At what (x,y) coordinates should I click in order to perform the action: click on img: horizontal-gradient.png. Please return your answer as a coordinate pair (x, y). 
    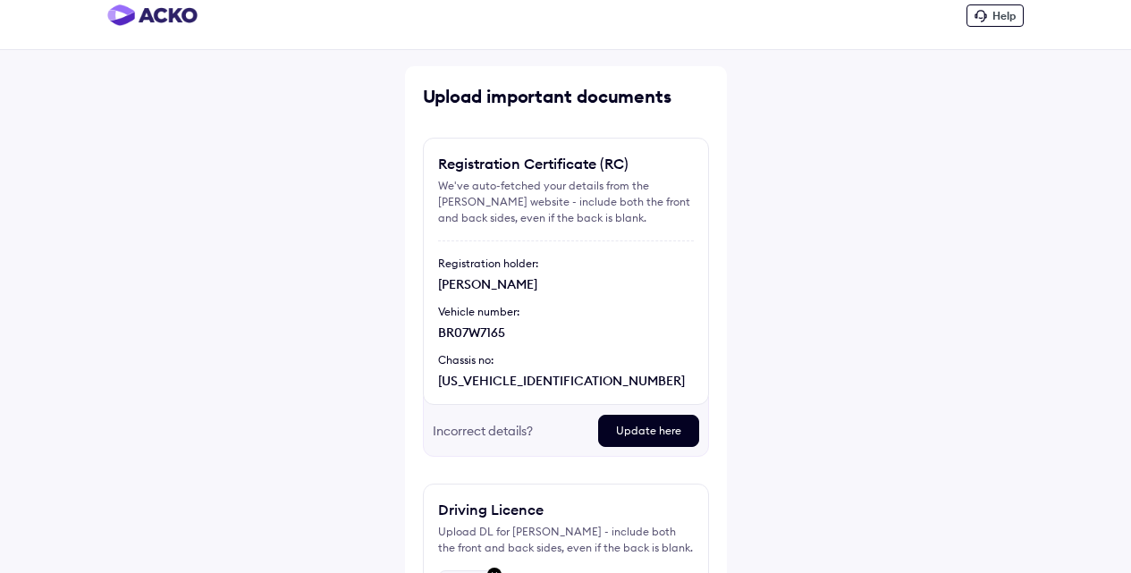
    Looking at the image, I should click on (152, 15).